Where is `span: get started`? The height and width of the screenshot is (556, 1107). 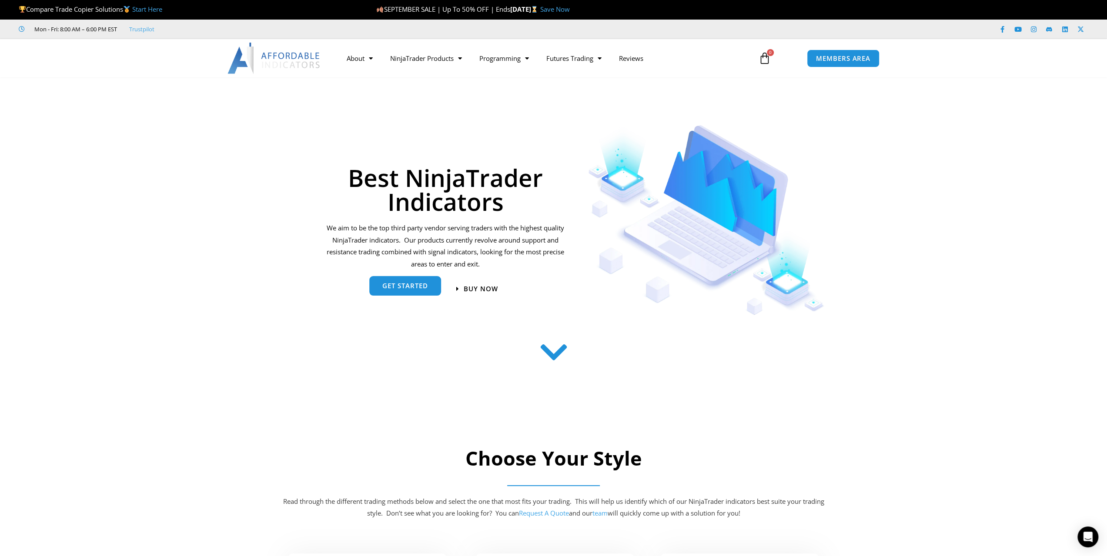 span: get started is located at coordinates (405, 286).